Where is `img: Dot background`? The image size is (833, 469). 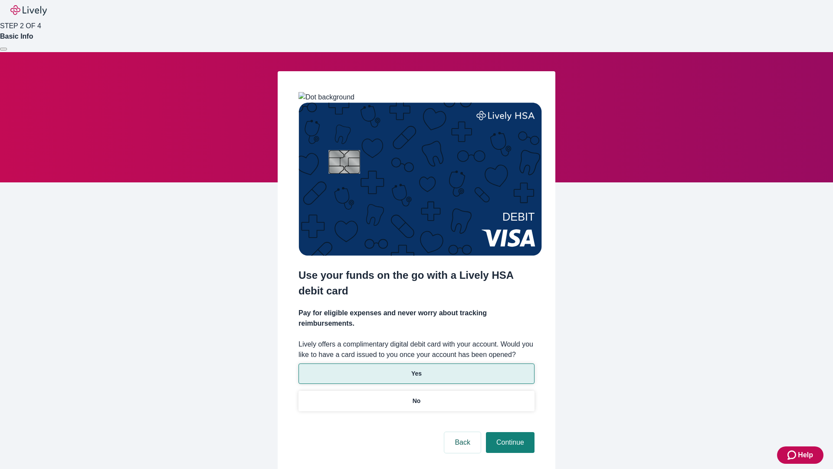
img: Dot background is located at coordinates (326, 97).